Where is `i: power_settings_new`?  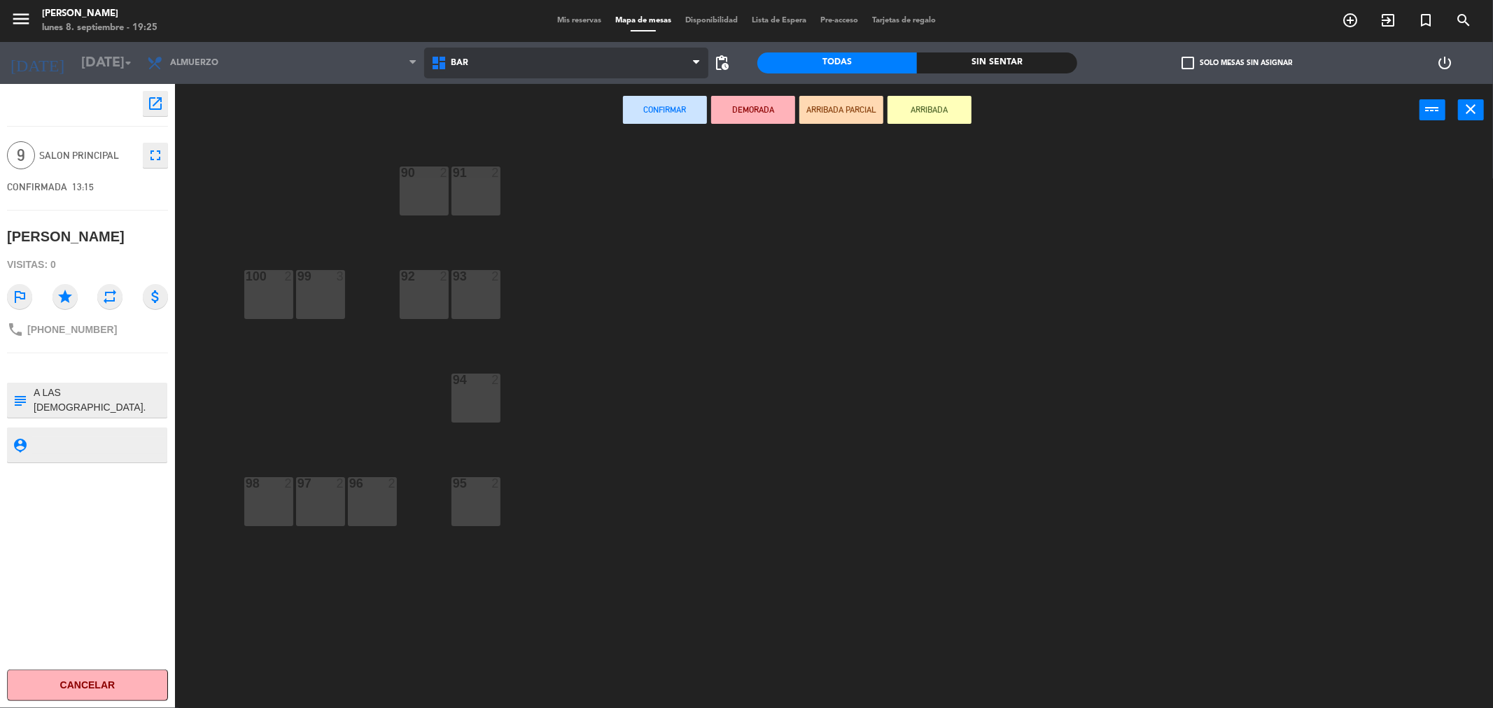
i: power_settings_new is located at coordinates (1445, 63).